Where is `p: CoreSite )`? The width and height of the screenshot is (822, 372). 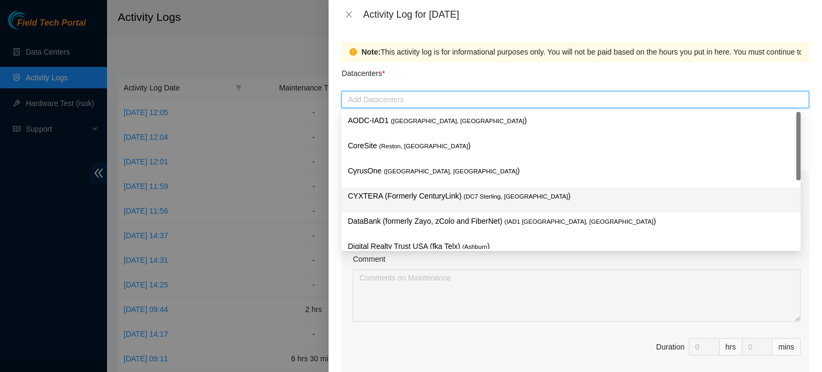
p: CoreSite ) is located at coordinates (571, 146).